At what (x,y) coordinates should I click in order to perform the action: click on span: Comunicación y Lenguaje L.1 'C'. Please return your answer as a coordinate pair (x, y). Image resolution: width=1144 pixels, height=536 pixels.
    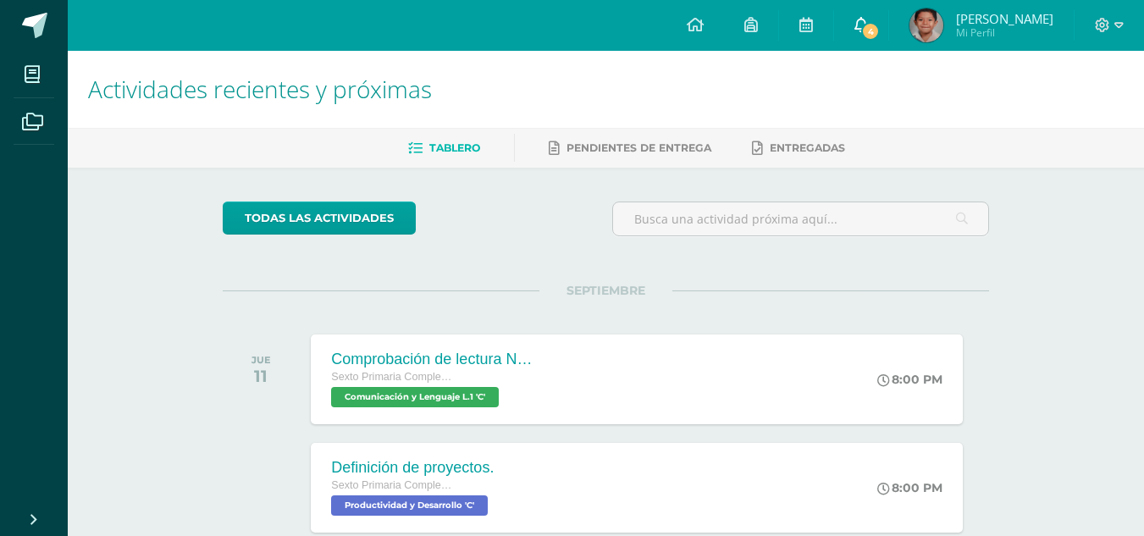
    Looking at the image, I should click on (415, 397).